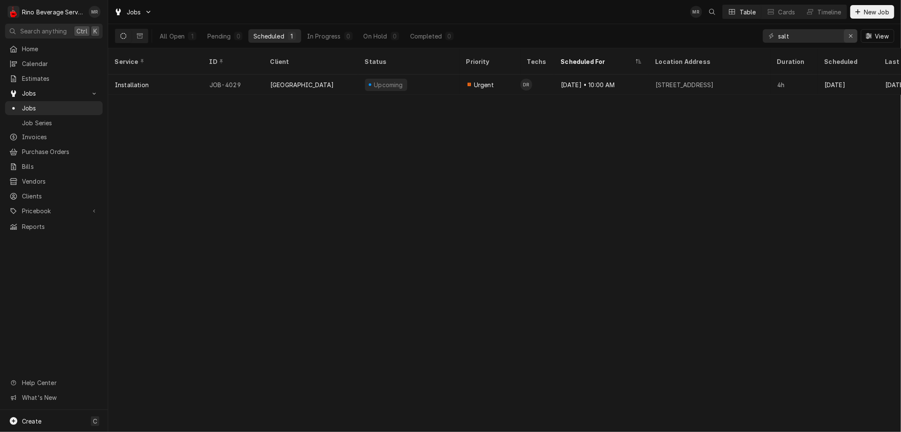  What do you see at coordinates (882, 36) in the screenshot?
I see `span: View` at bounding box center [882, 36].